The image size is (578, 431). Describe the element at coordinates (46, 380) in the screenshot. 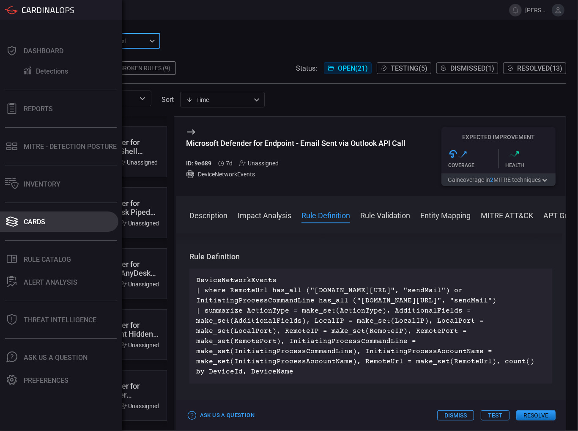

I see `div: Preferences` at that location.